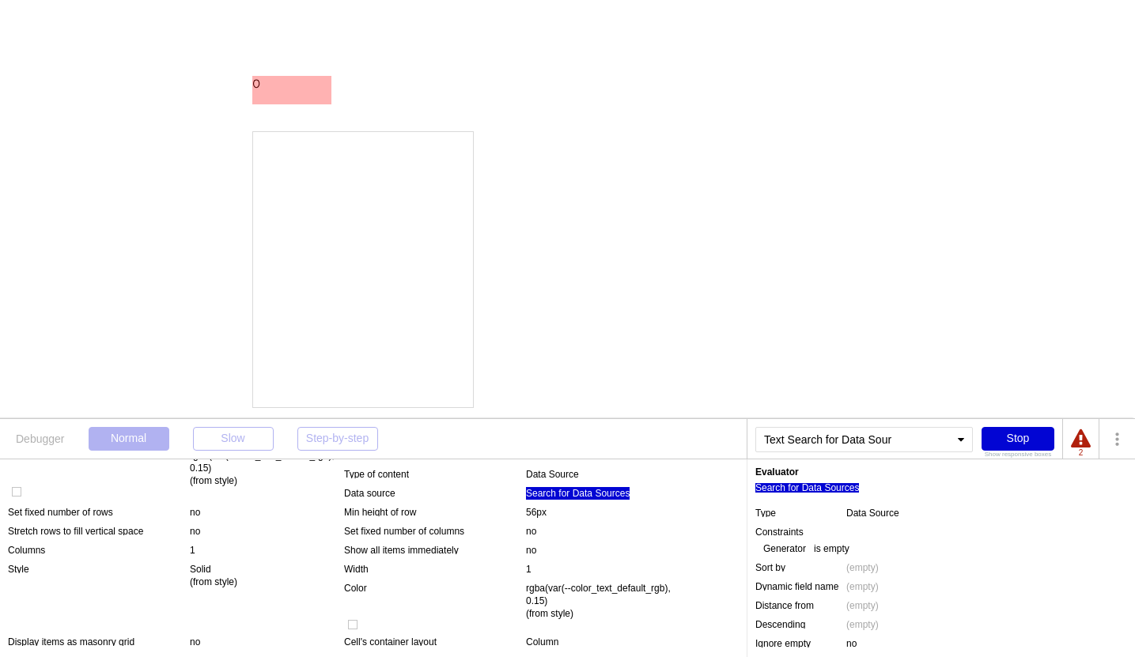 This screenshot has width=1135, height=657. I want to click on div: Display items as masonry grid, so click(99, 641).